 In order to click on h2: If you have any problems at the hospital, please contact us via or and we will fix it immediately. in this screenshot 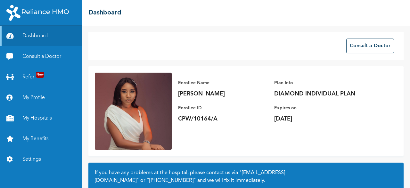, I will do `click(246, 176)`.